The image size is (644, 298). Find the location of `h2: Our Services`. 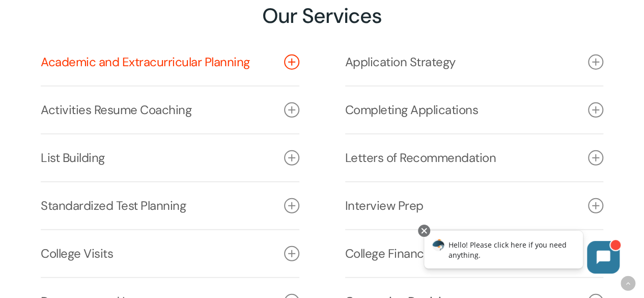

h2: Our Services is located at coordinates (322, 16).